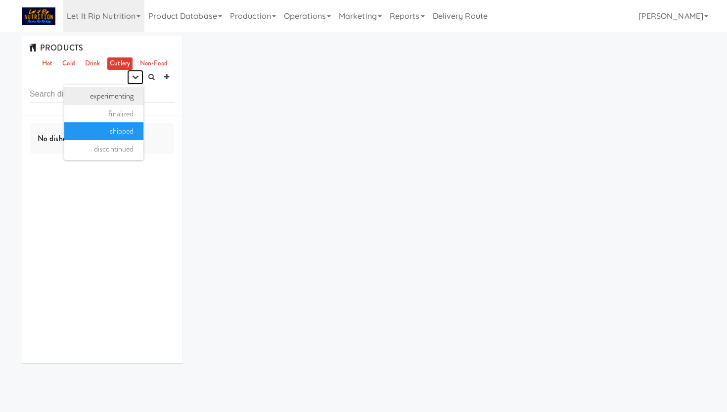 Image resolution: width=727 pixels, height=412 pixels. I want to click on a: Cold, so click(68, 63).